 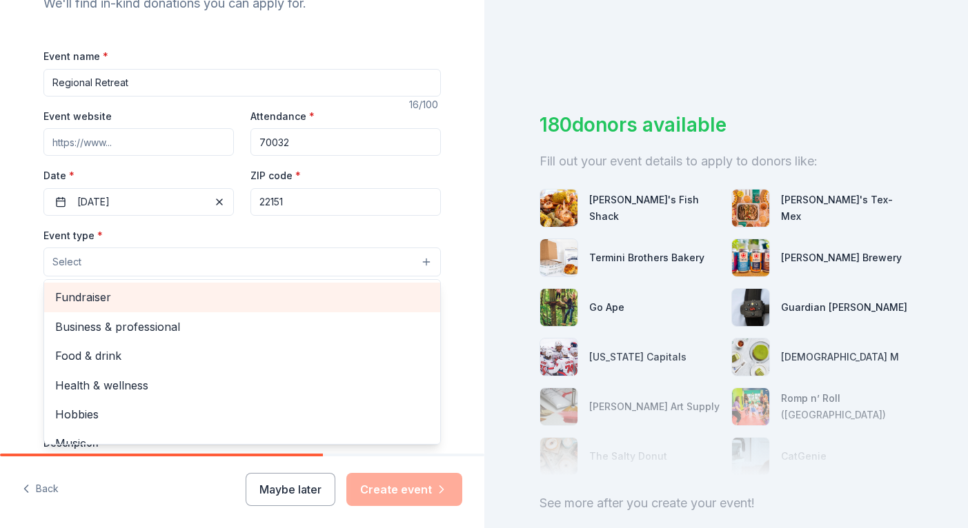 What do you see at coordinates (242, 444) in the screenshot?
I see `span: Music` at bounding box center [242, 444].